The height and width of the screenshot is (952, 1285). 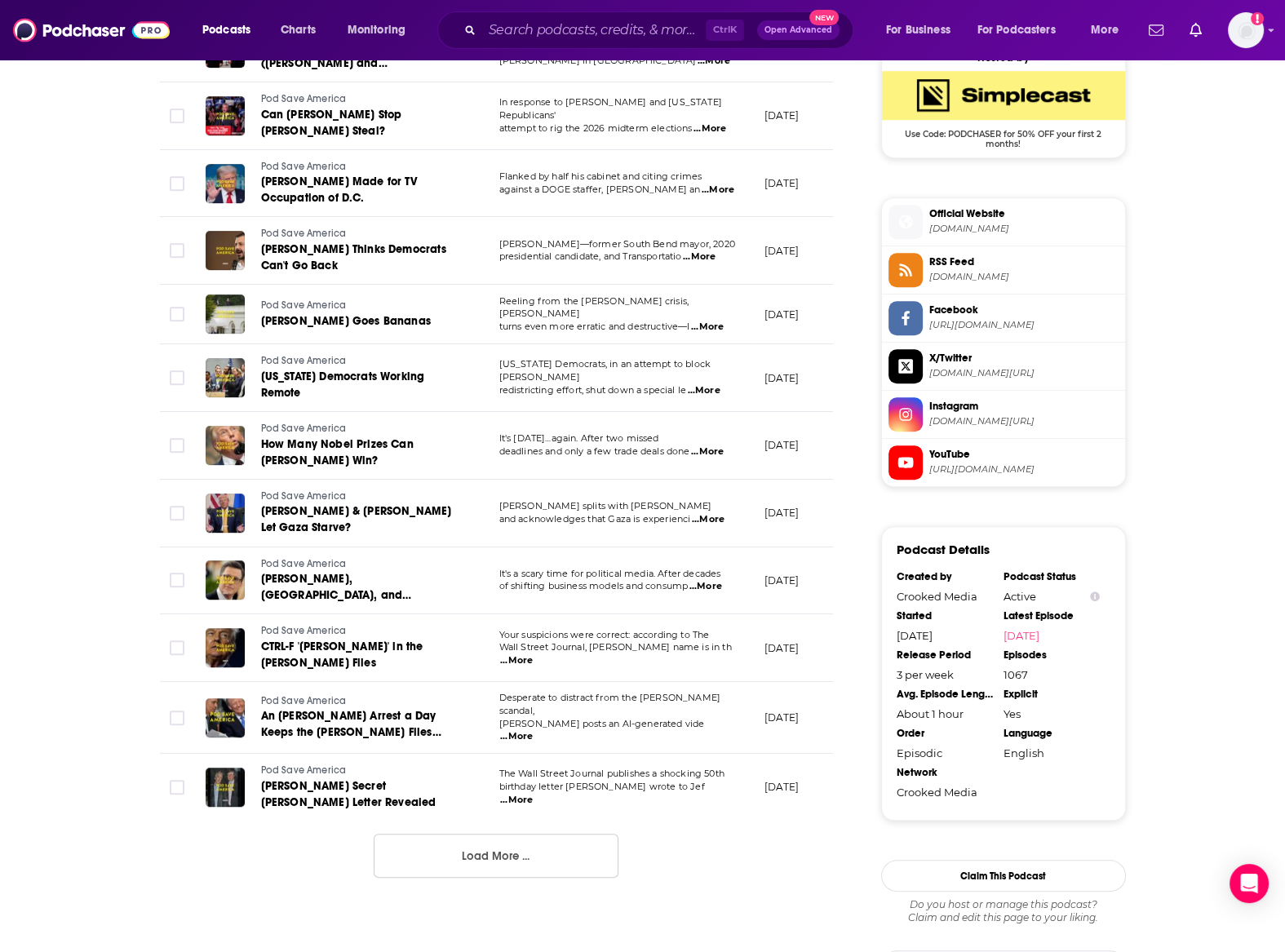 I want to click on div: Episodic, so click(x=944, y=753).